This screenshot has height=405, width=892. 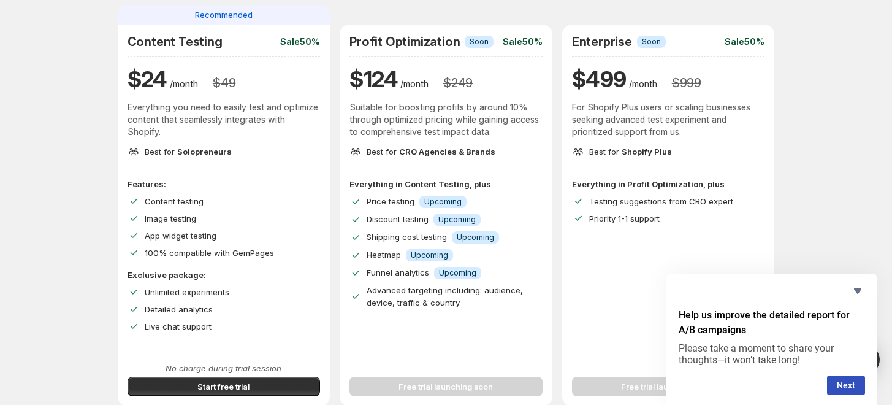 I want to click on span: Funnel analytics, so click(x=398, y=272).